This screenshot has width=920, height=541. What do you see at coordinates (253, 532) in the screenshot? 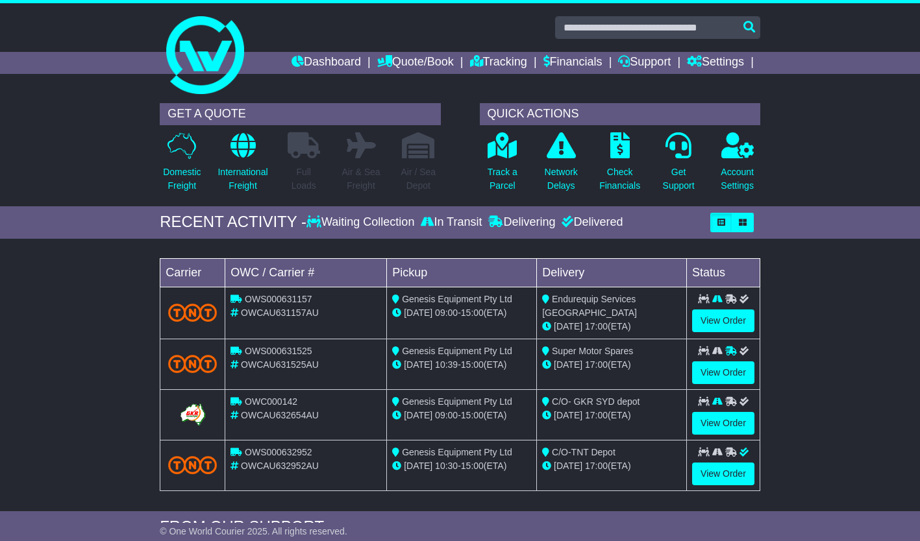
I see `span: © One World Courier 2025. All rights reserved.` at bounding box center [253, 532].